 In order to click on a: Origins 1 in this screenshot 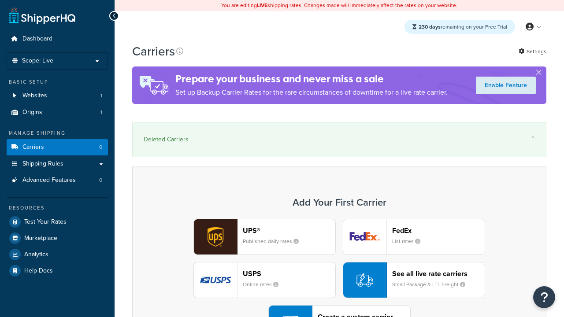, I will do `click(57, 112)`.